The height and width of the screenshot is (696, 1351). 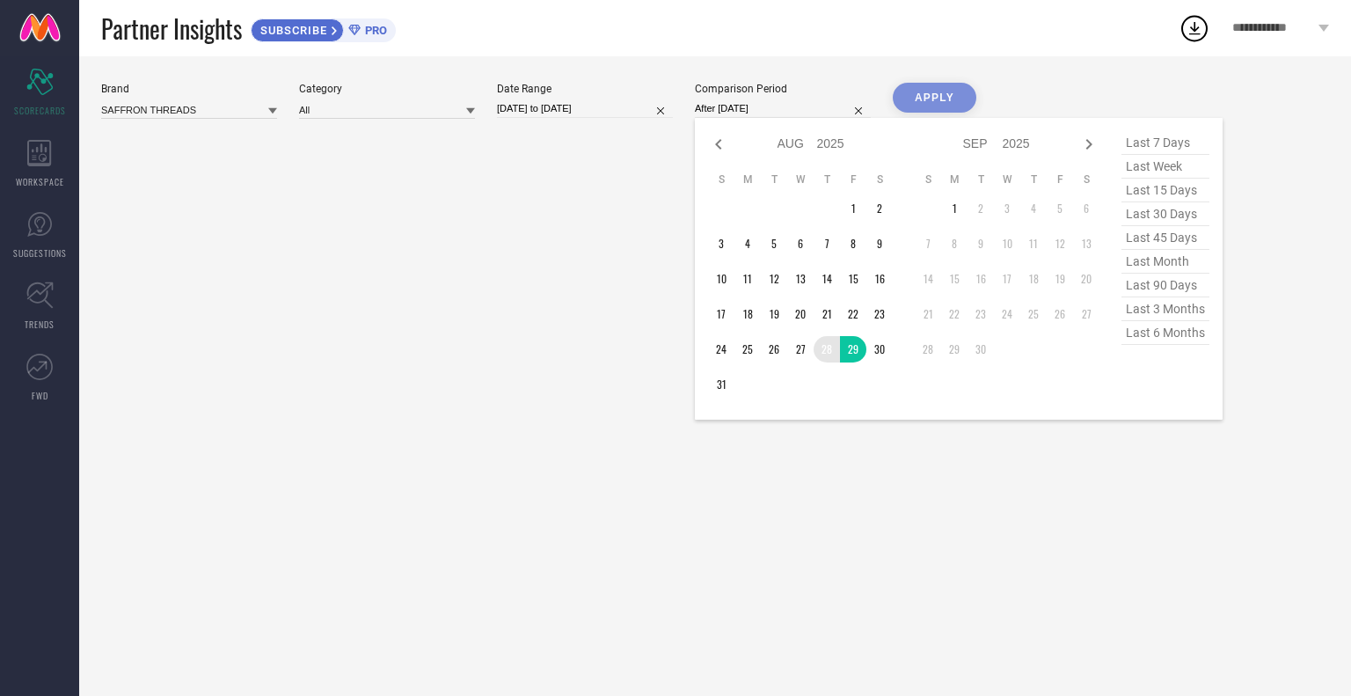 What do you see at coordinates (981, 208) in the screenshot?
I see `td: Tue Sep 02 2025` at bounding box center [981, 208].